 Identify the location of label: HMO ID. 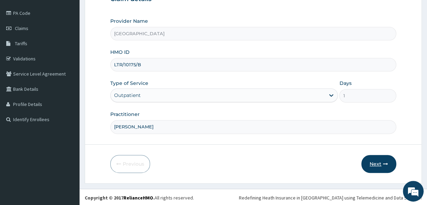
(120, 52).